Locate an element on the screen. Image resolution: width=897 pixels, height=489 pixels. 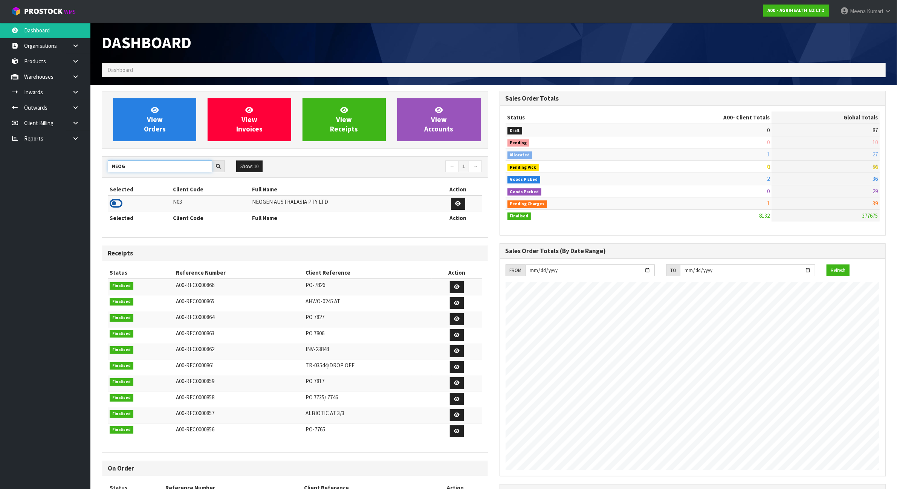
span: A00-REC0000863 is located at coordinates (195, 333).